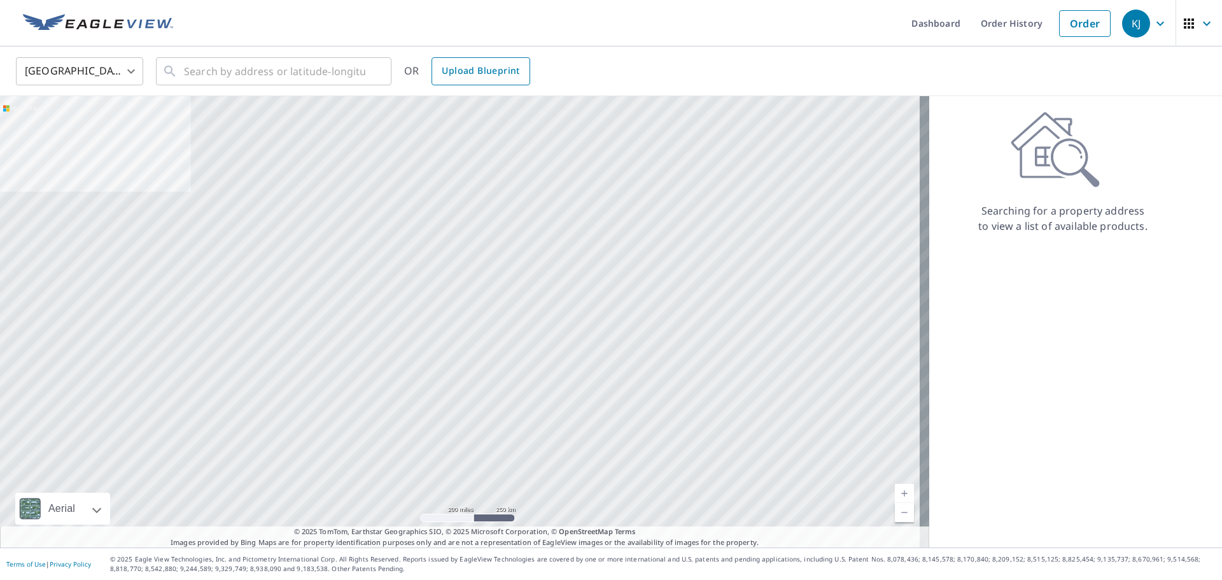  I want to click on a: Terms of Use, so click(26, 564).